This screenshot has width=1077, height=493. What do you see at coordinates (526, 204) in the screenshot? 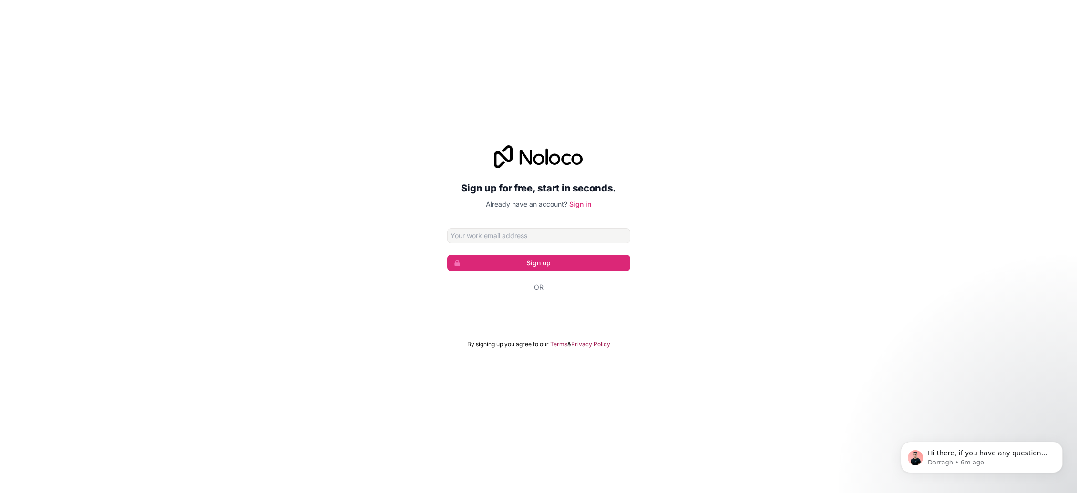
I see `span: Already have an account?` at bounding box center [526, 204].